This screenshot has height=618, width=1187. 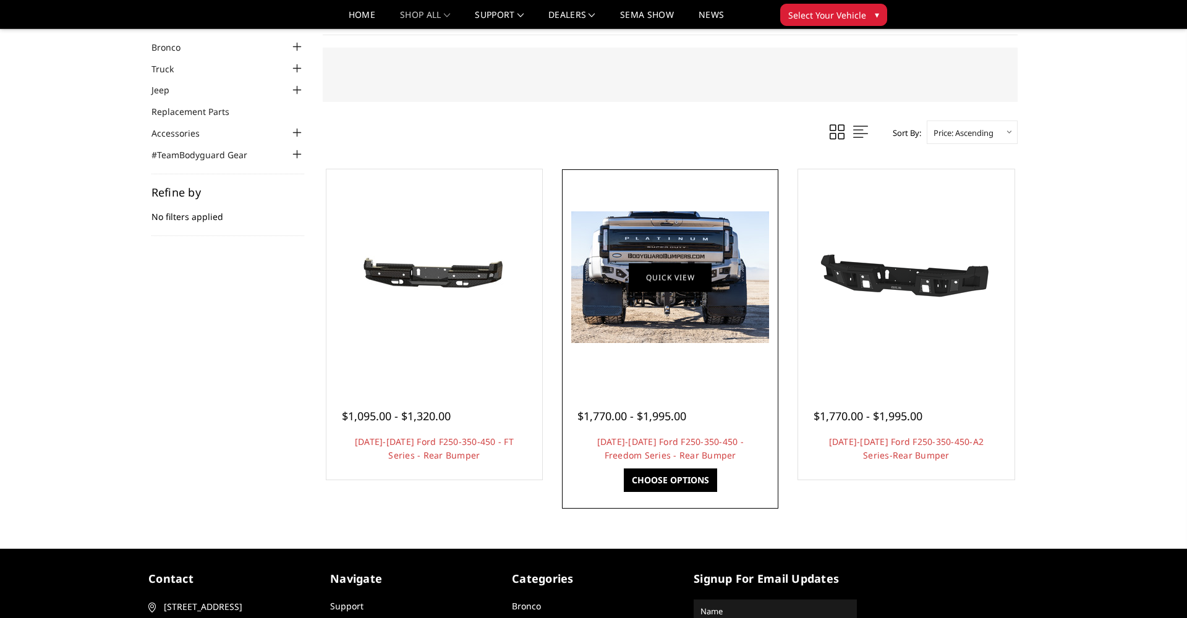 I want to click on div: No filters applied, so click(x=228, y=211).